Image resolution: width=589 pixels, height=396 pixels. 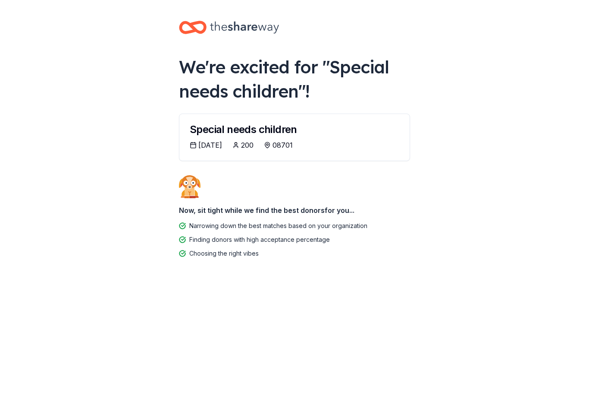 What do you see at coordinates (295, 129) in the screenshot?
I see `div: Special needs children` at bounding box center [295, 129].